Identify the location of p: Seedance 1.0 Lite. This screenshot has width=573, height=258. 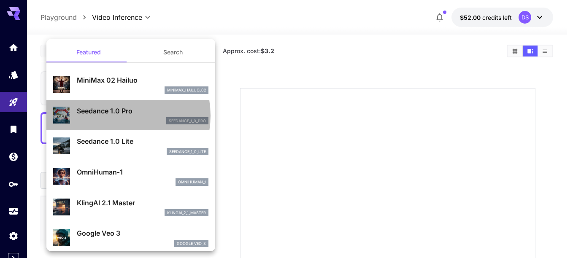
(143, 141).